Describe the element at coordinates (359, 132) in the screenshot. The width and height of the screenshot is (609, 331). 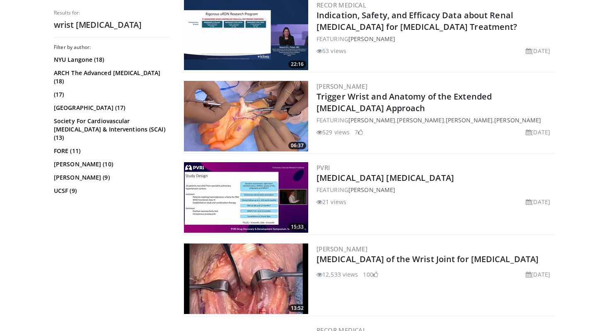
I see `li: 7` at that location.